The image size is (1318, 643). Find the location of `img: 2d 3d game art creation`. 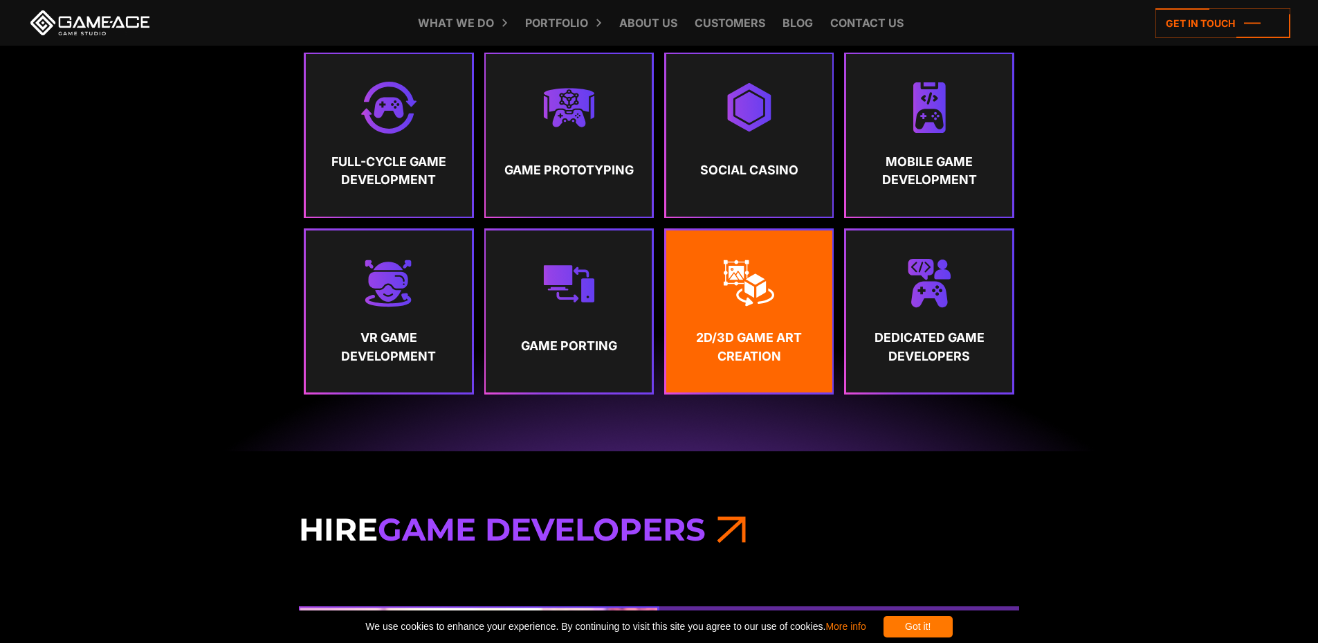

img: 2d 3d game art creation is located at coordinates (749, 283).